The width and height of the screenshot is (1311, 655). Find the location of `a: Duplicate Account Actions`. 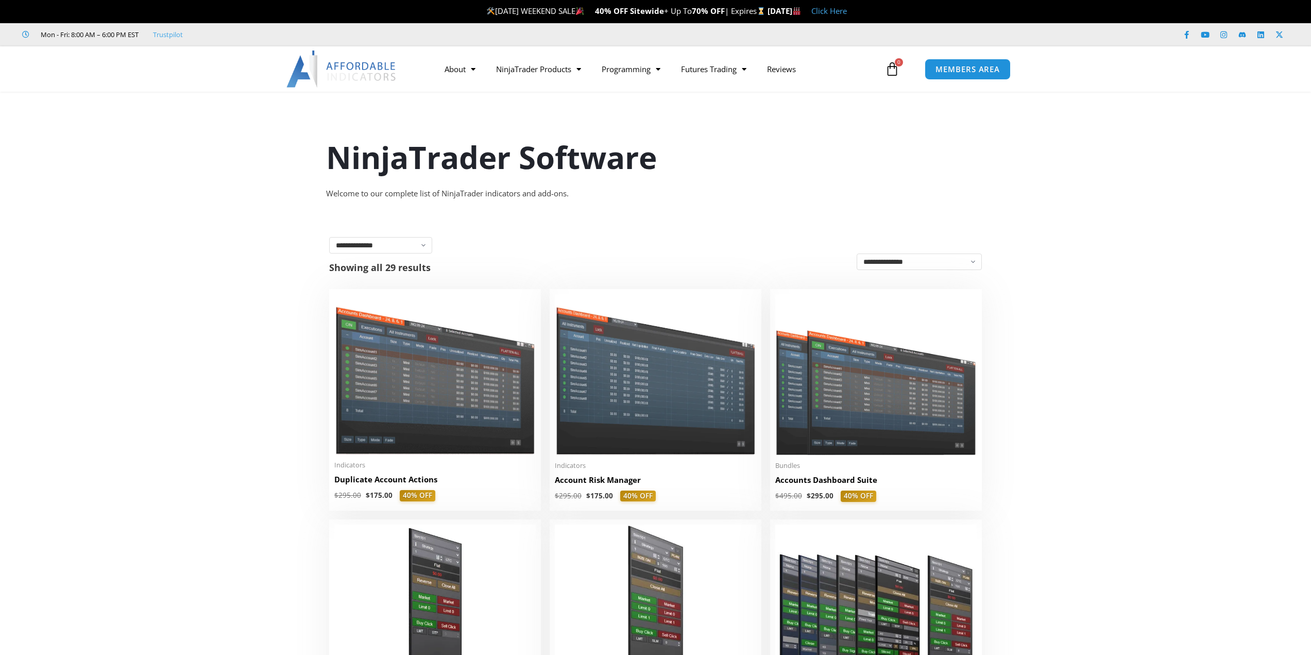

a: Duplicate Account Actions is located at coordinates (435, 482).